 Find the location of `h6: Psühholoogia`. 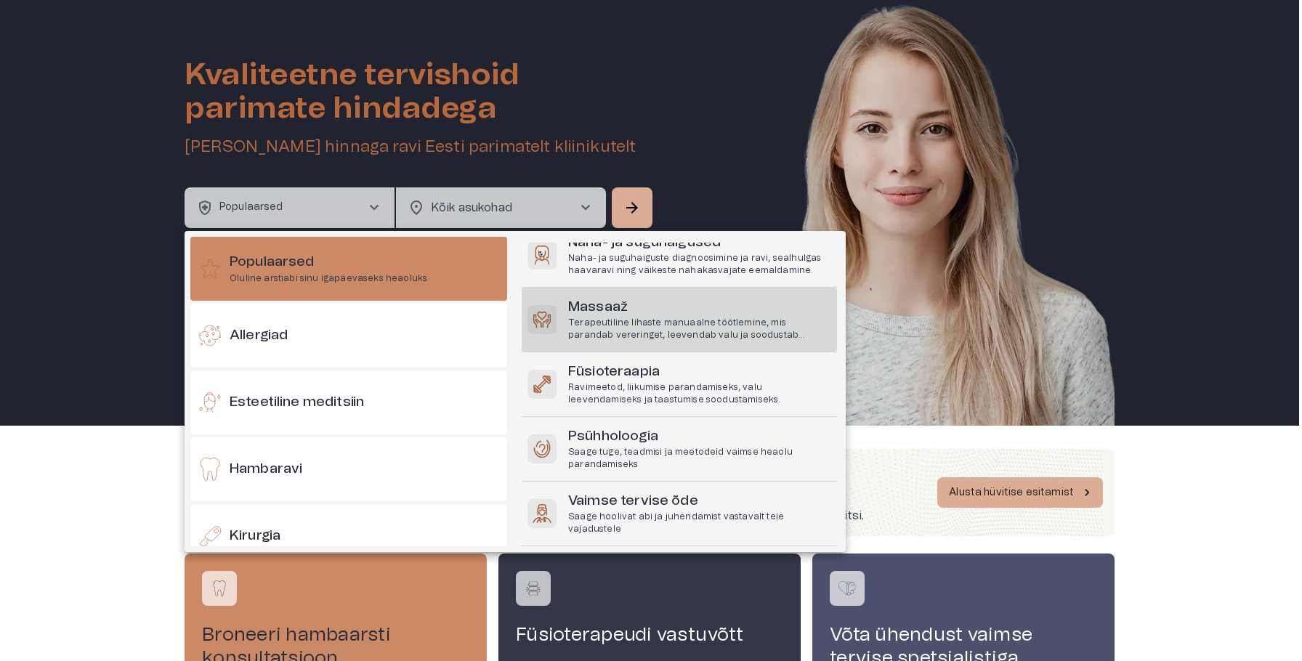

h6: Psühholoogia is located at coordinates (700, 437).